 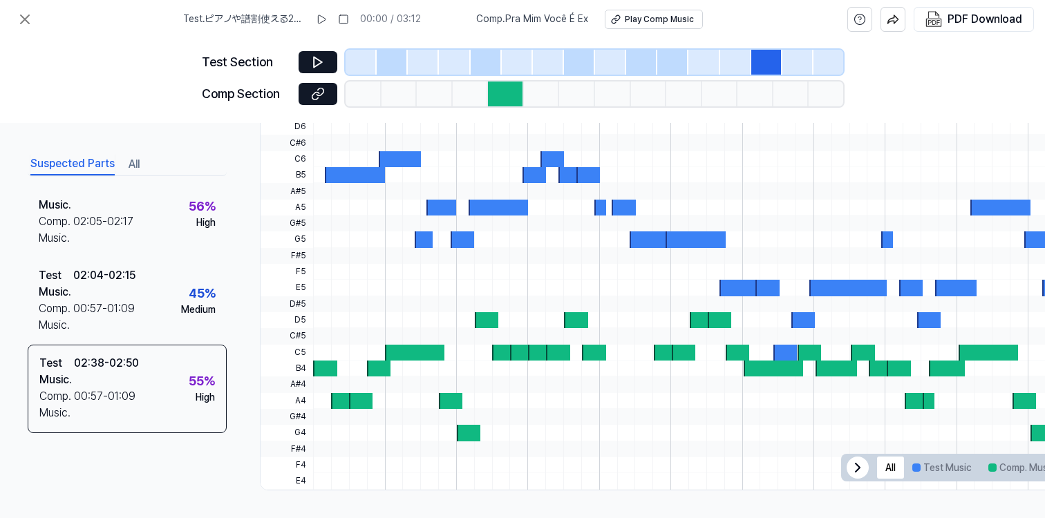 I want to click on span: G#5, so click(x=287, y=223).